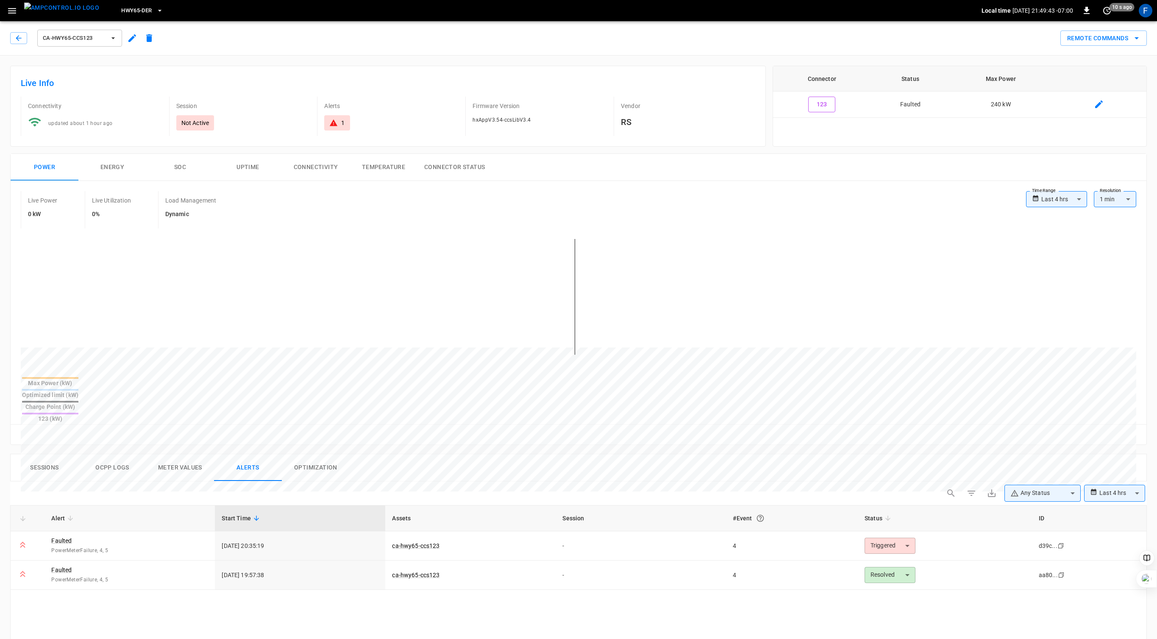  What do you see at coordinates (180, 468) in the screenshot?
I see `button: Meter Values` at bounding box center [180, 468].